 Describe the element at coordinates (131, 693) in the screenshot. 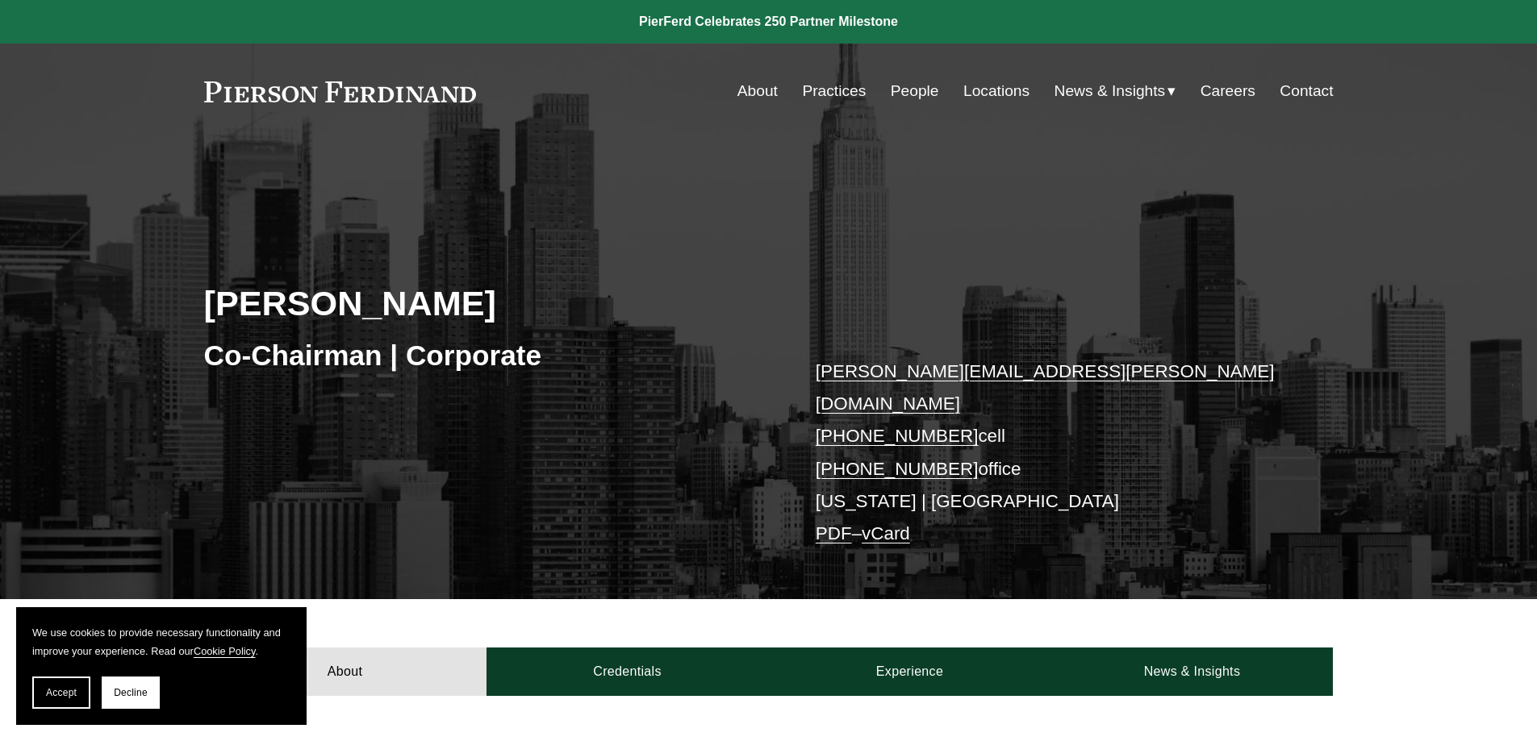

I see `button: Decline` at that location.